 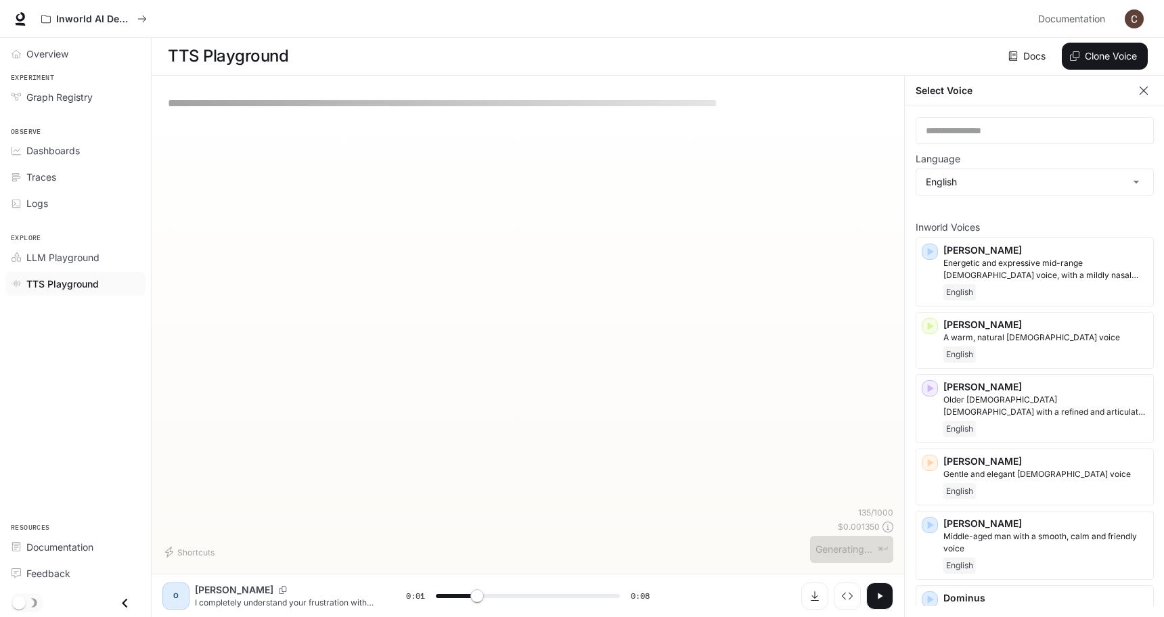 What do you see at coordinates (191, 552) in the screenshot?
I see `button: Shortcuts` at bounding box center [191, 552].